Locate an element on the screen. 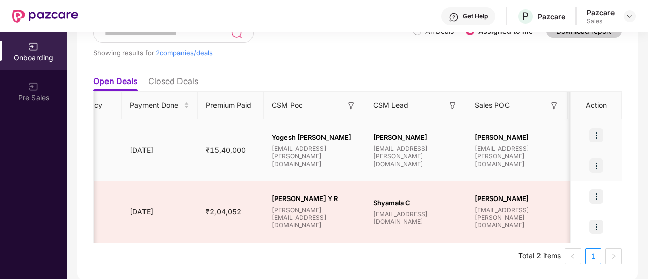  img: svg+xml;base64,PHN2ZyBpZD0iSGVscC0zMngzMiIgeG1sbnM9Imh0dHA6Ly93d3cudzMub3JnLzIwMDAvc3ZnIiB3aWR0aD... is located at coordinates (454, 17).